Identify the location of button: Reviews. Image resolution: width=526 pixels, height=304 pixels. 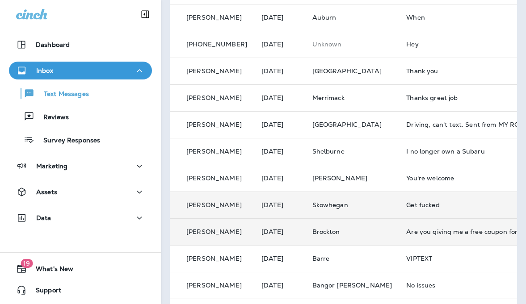
(80, 117).